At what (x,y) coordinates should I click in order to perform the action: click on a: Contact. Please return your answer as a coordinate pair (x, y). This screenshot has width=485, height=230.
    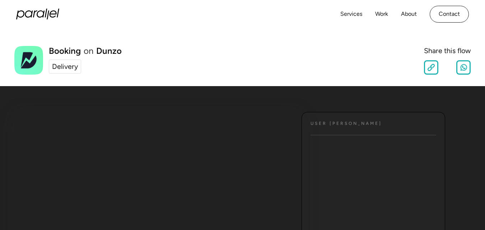
    Looking at the image, I should click on (449, 14).